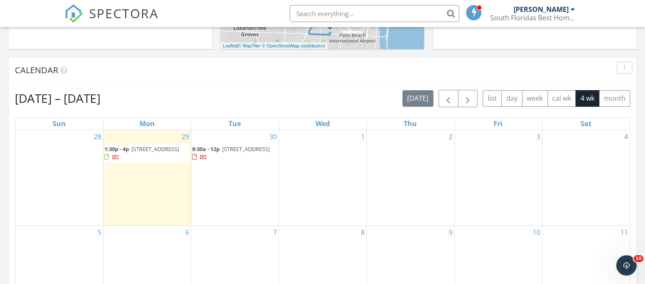 This screenshot has height=284, width=645. I want to click on a: Monday, so click(147, 124).